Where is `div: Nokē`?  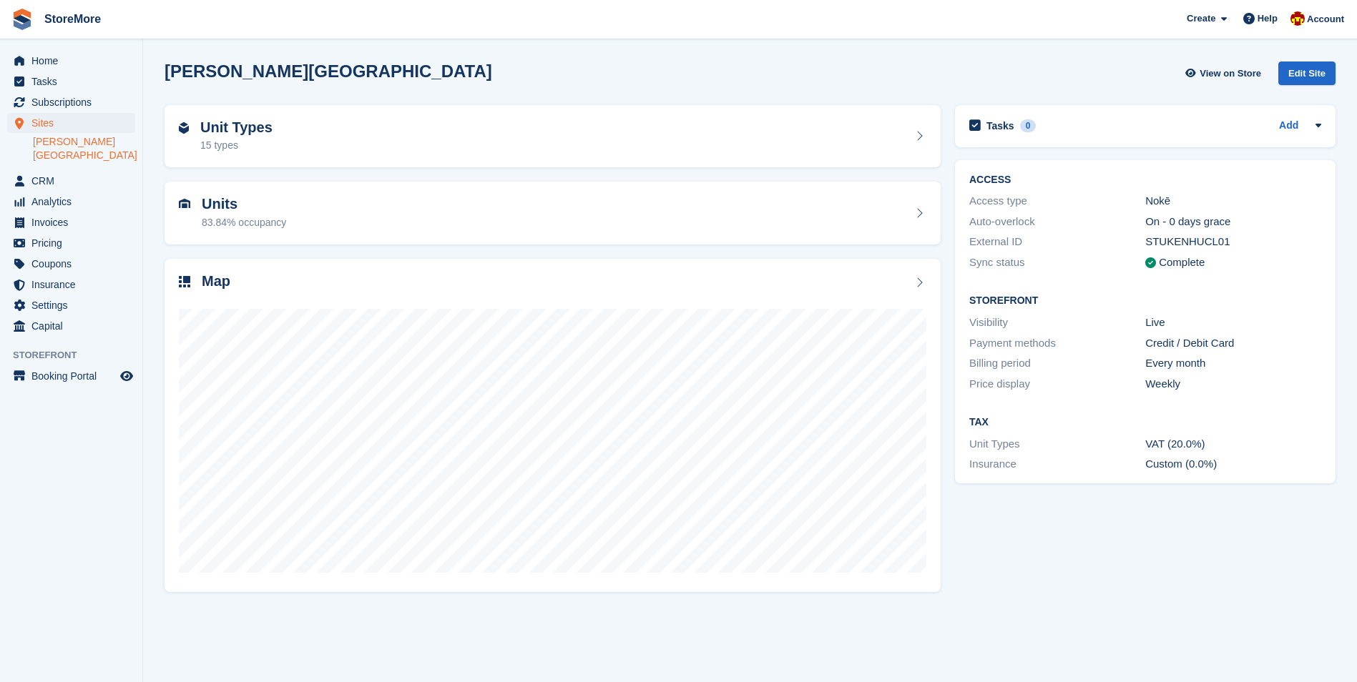 div: Nokē is located at coordinates (1233, 201).